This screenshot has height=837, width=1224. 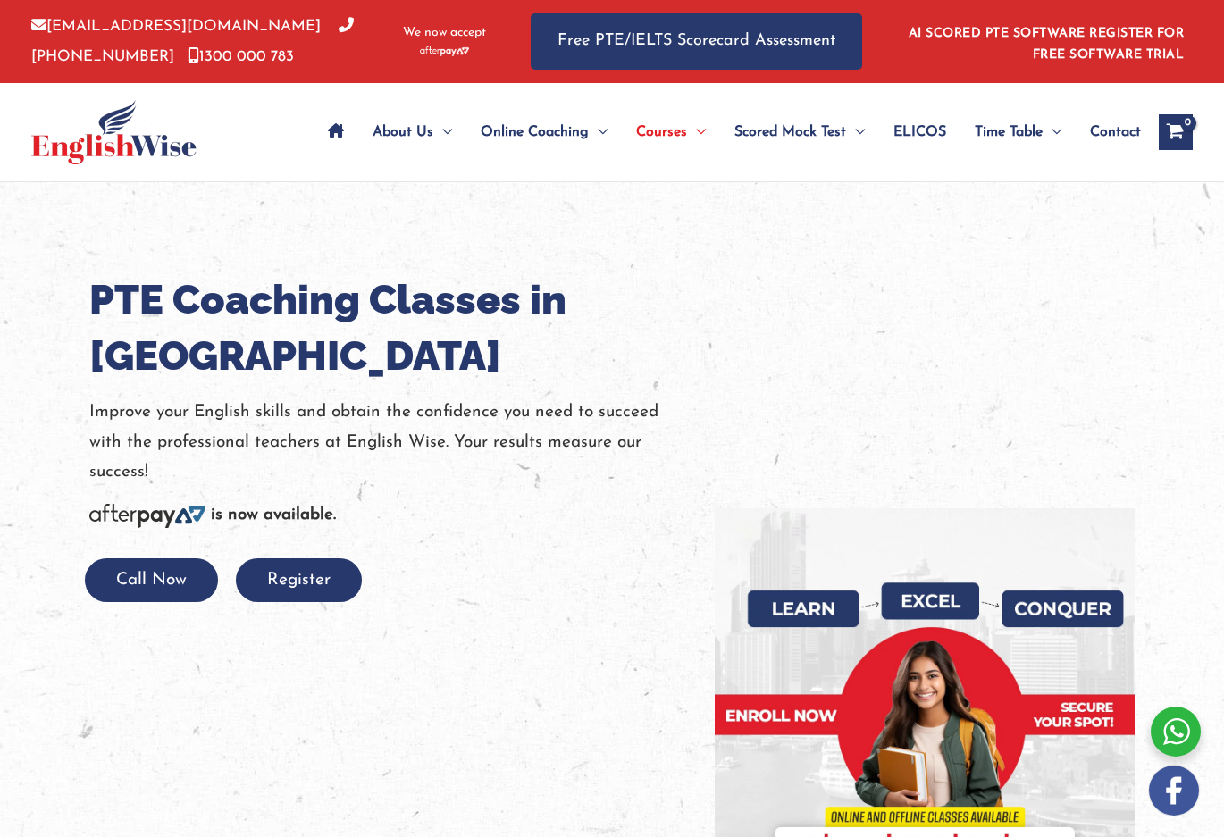 What do you see at coordinates (696, 41) in the screenshot?
I see `a: Free PTE/IELTS Scorecard Assessment` at bounding box center [696, 41].